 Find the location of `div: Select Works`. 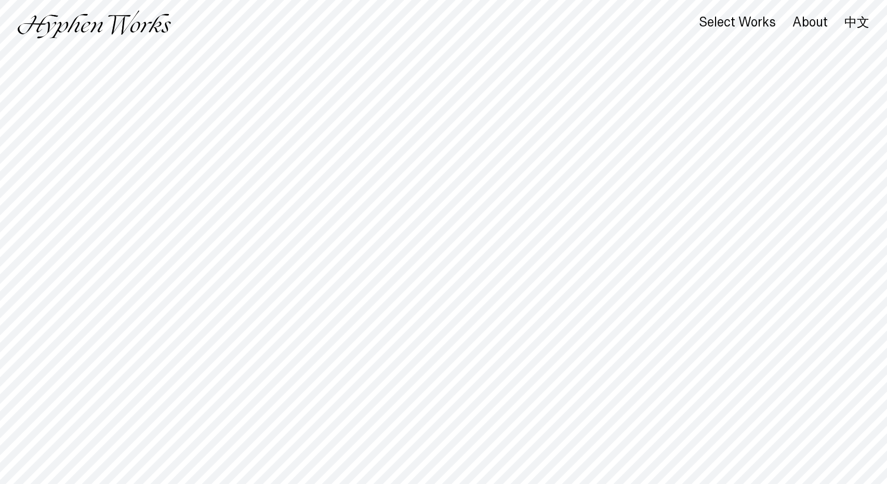

div: Select Works is located at coordinates (737, 22).